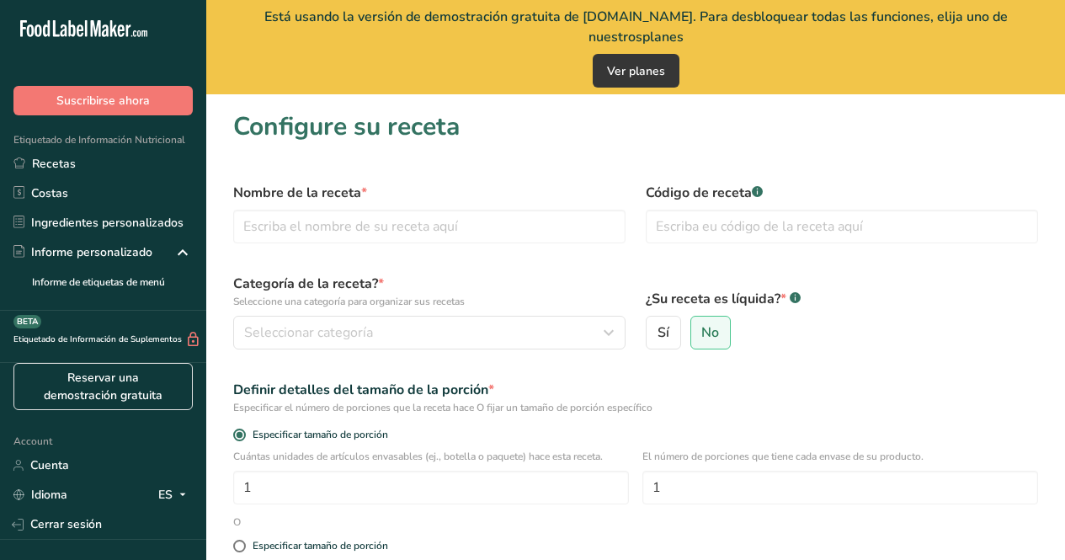 Image resolution: width=1065 pixels, height=560 pixels. Describe the element at coordinates (710, 333) in the screenshot. I see `span: No` at that location.